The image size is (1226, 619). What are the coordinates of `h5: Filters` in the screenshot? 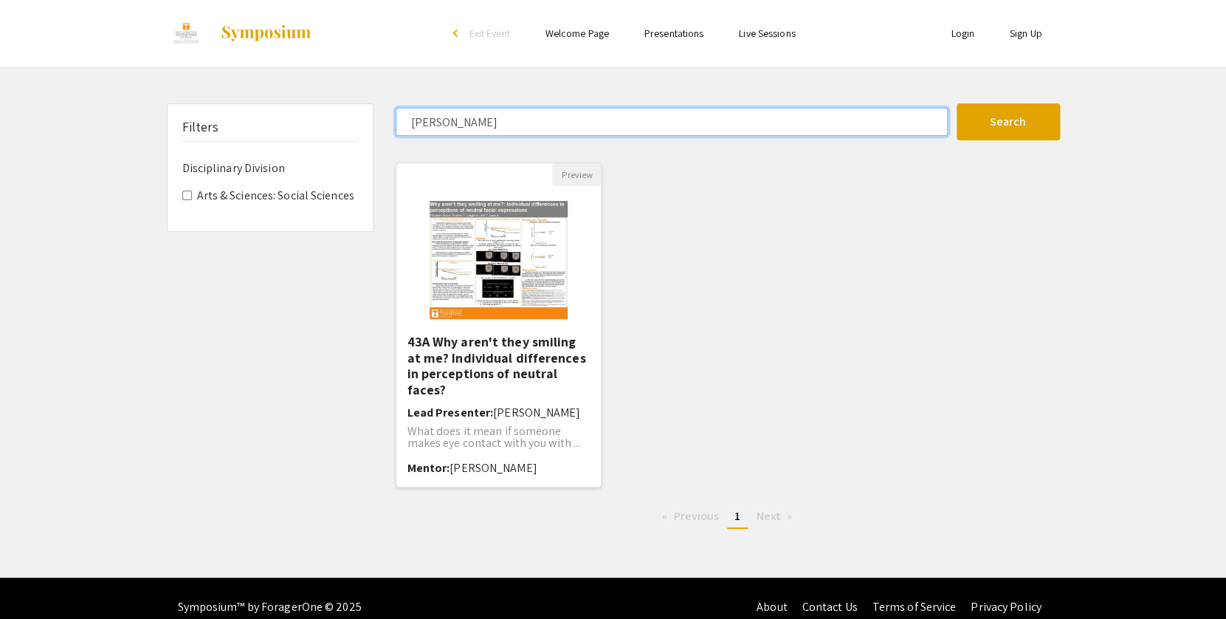 It's located at (201, 127).